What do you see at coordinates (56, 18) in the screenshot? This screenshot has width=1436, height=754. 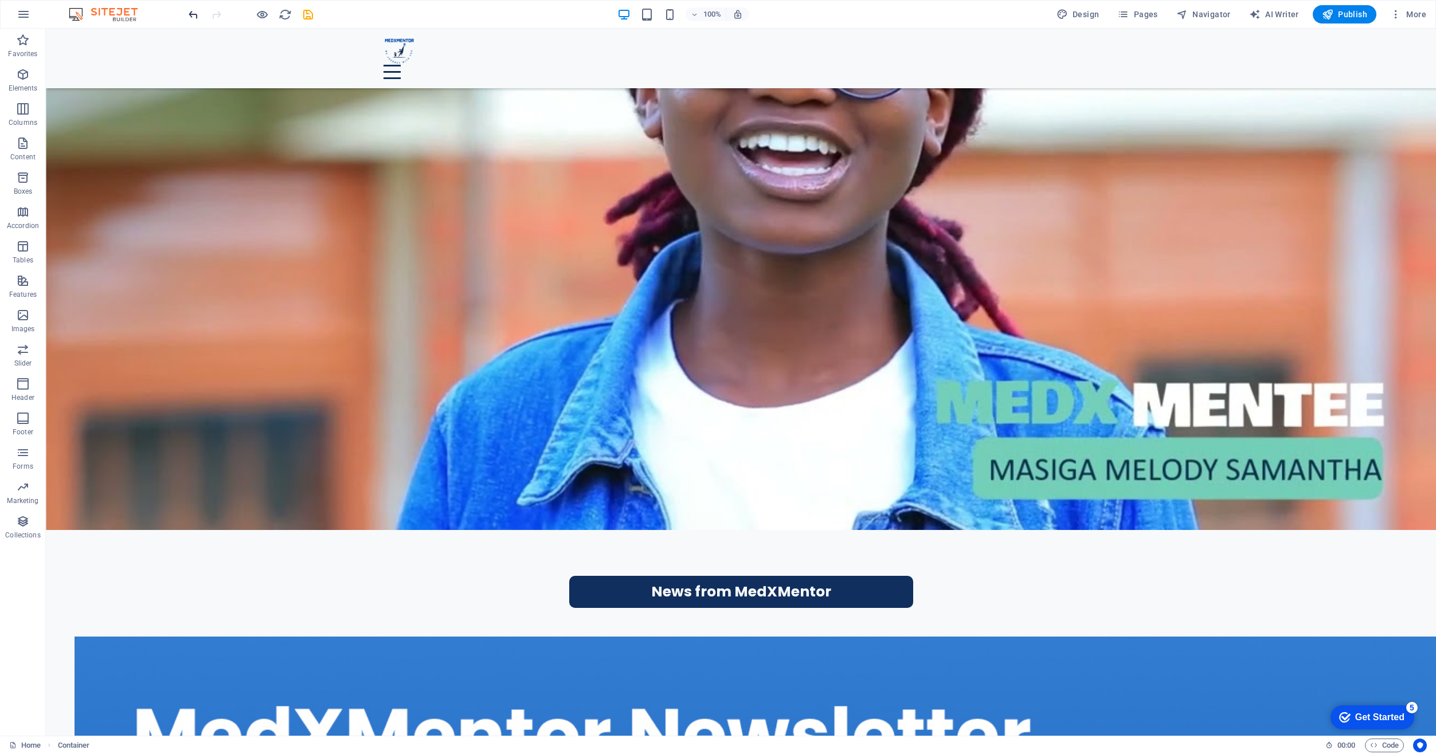 I see `div: Get Started` at bounding box center [56, 18].